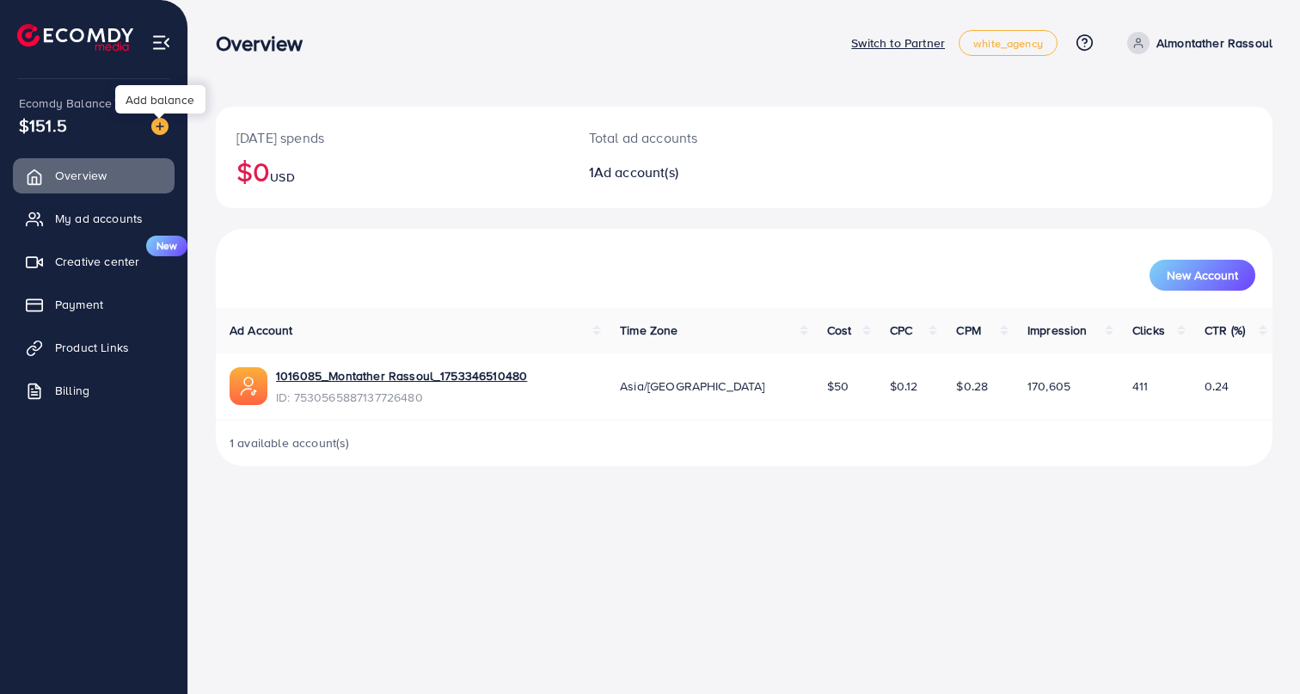 The image size is (1300, 694). What do you see at coordinates (97, 261) in the screenshot?
I see `span: Creative center` at bounding box center [97, 261].